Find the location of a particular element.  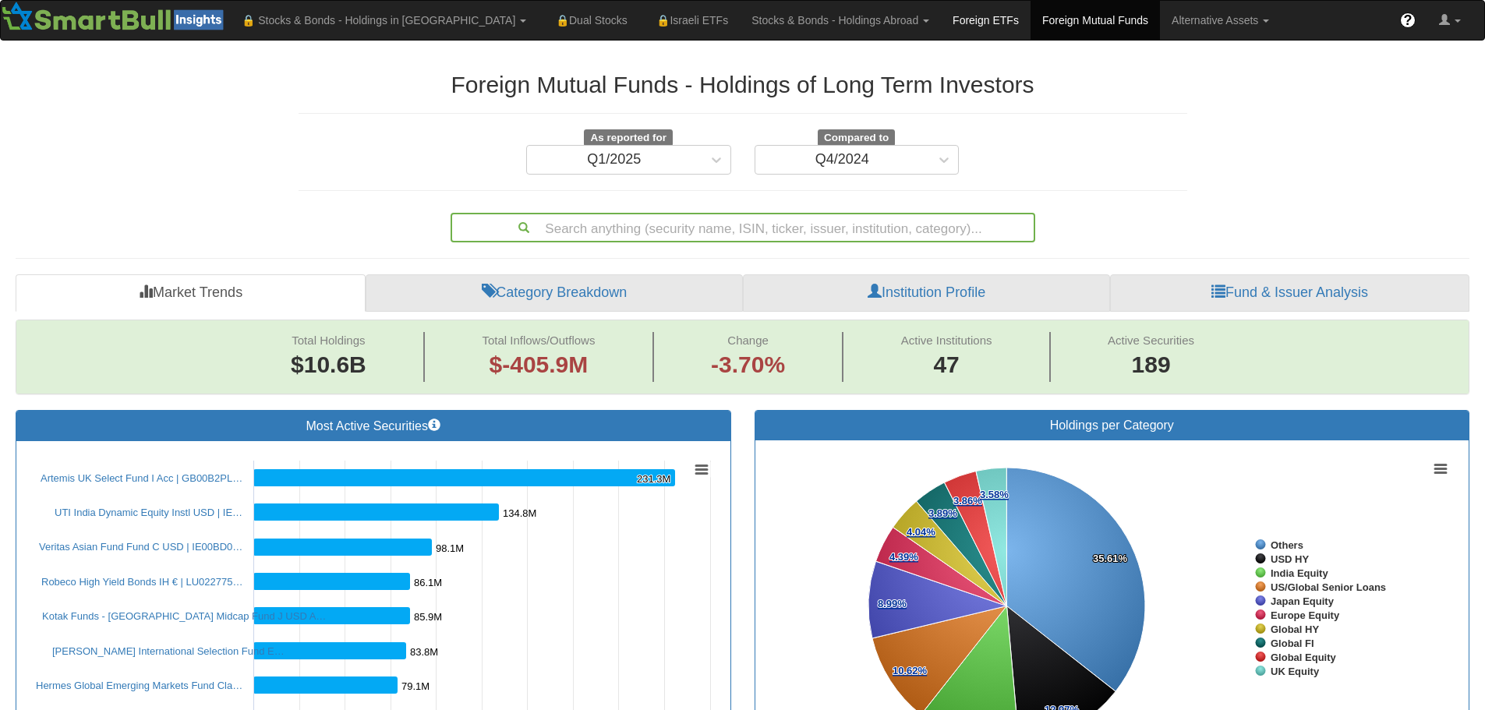

a: Institution Profile is located at coordinates (926, 293).